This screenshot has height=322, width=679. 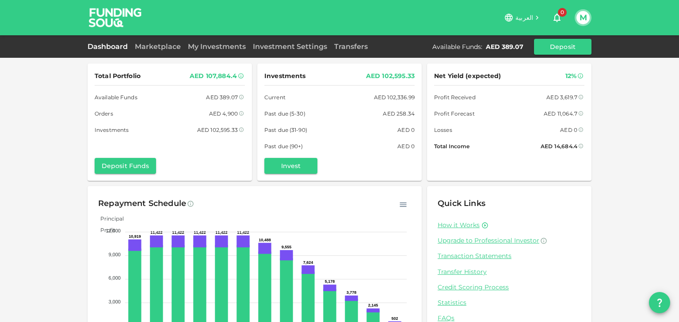 I want to click on span: العربية, so click(x=524, y=18).